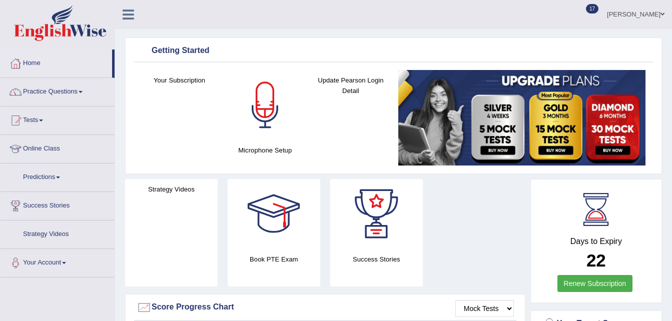  Describe the element at coordinates (58, 205) in the screenshot. I see `a: Success Stories` at that location.